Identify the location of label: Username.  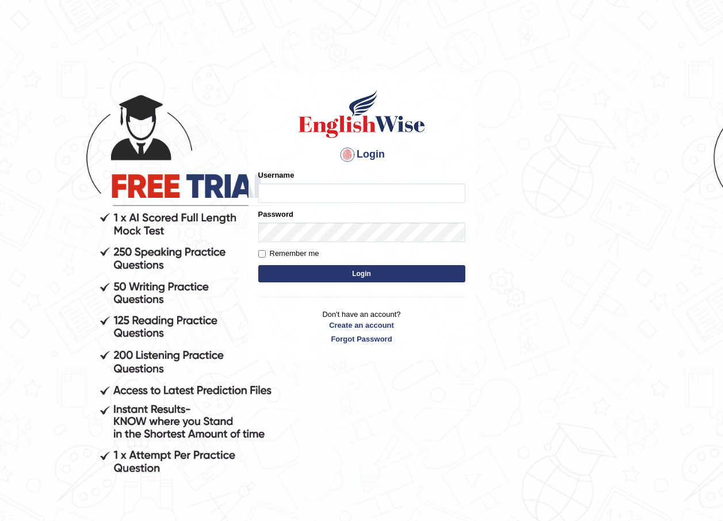
(276, 175).